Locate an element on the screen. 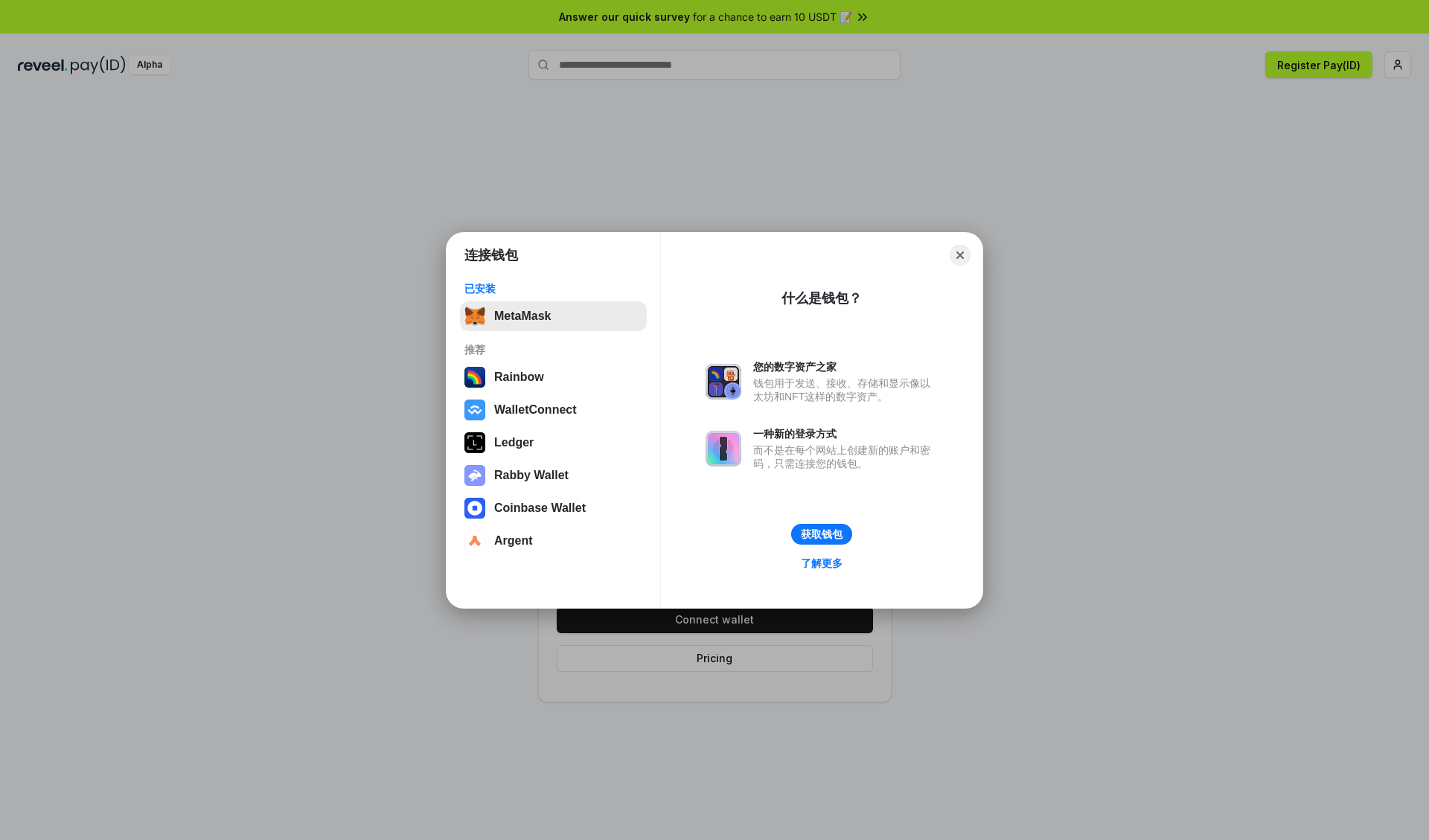  div: Rabby Wallet is located at coordinates (532, 475).